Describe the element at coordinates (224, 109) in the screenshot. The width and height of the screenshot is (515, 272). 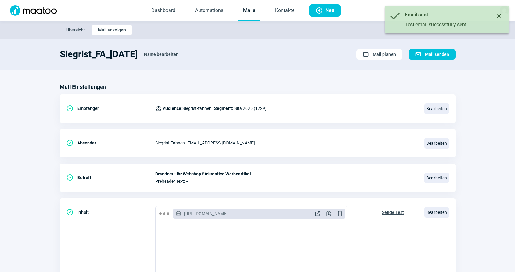
I see `span: Segment:` at that location.